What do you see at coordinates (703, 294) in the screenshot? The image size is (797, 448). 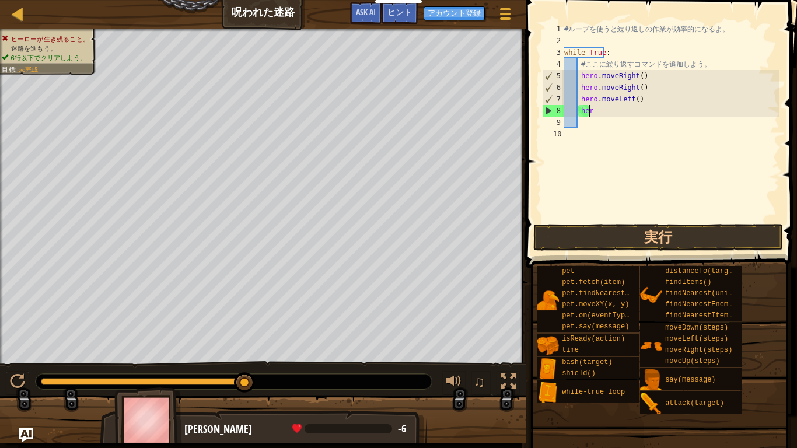 I see `span: findNearest(units)` at bounding box center [703, 294].